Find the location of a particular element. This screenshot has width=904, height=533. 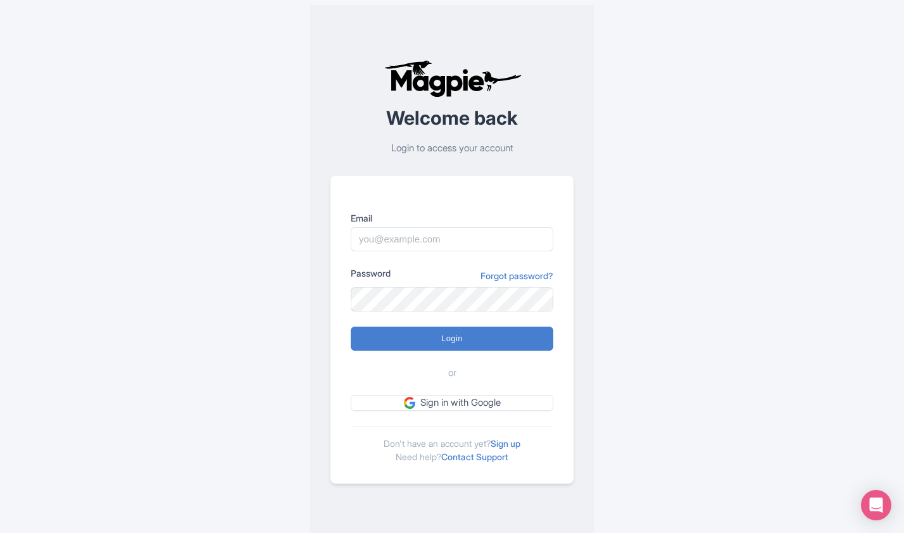

h2: Welcome back is located at coordinates (452, 118).